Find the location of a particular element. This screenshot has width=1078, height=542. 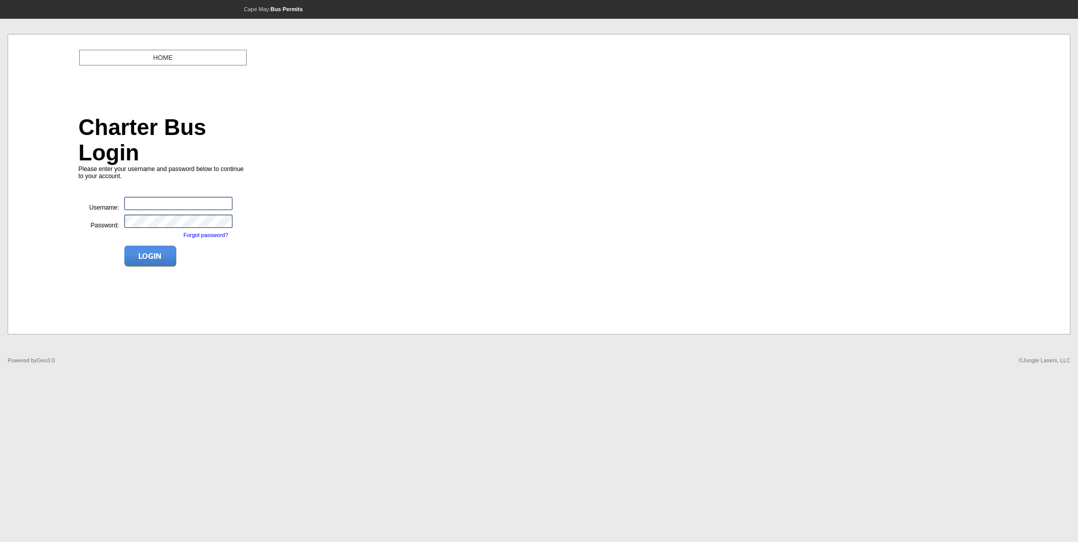

h2: Charter Bus Login is located at coordinates (163, 140).